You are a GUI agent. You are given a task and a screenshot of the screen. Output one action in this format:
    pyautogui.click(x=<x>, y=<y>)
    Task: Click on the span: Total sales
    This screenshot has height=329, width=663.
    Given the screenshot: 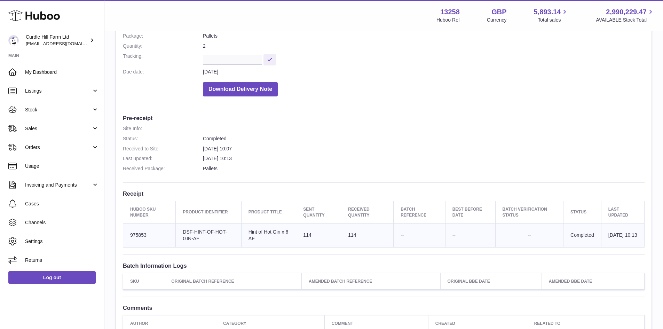 What is the action you would take?
    pyautogui.click(x=553, y=20)
    